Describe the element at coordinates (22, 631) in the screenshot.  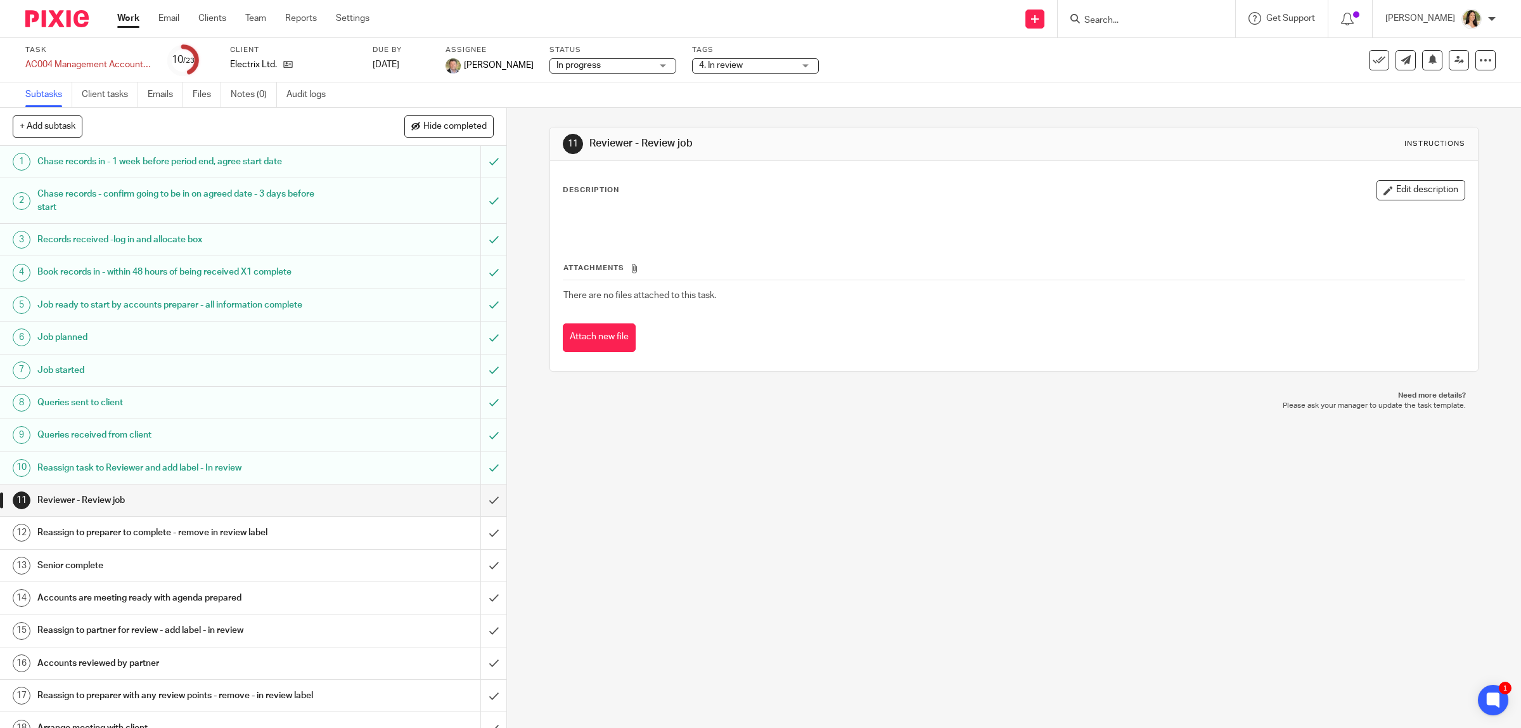
I see `div: 15` at that location.